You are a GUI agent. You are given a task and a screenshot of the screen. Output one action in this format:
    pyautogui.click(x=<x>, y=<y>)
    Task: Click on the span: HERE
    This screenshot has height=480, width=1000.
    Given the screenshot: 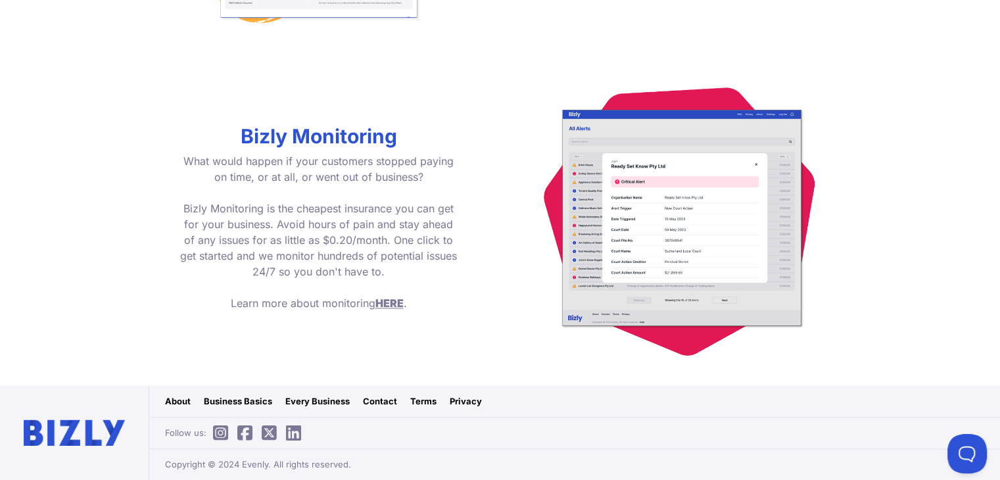 What is the action you would take?
    pyautogui.click(x=389, y=303)
    